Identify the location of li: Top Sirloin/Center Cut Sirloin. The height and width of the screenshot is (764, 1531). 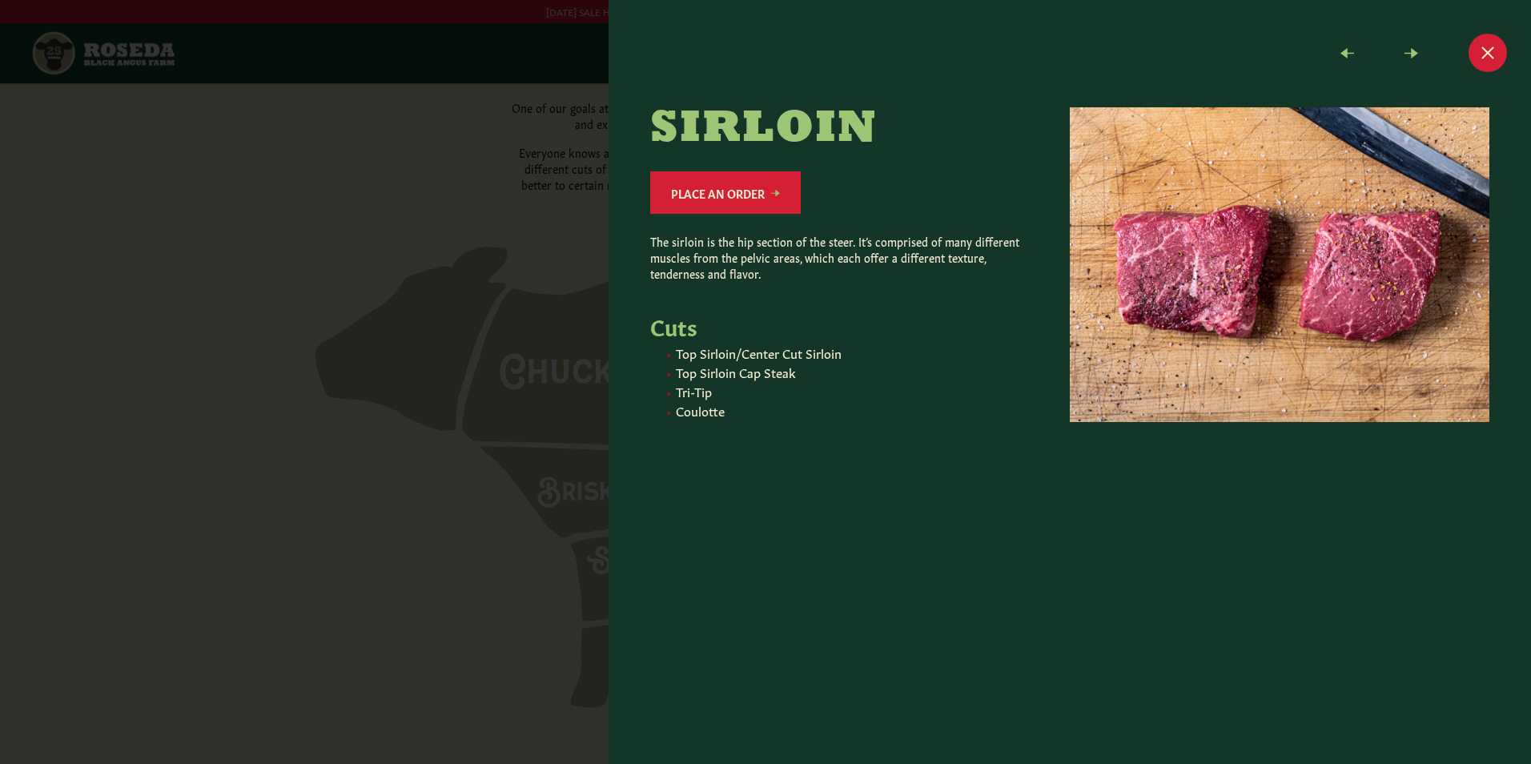
(853, 352).